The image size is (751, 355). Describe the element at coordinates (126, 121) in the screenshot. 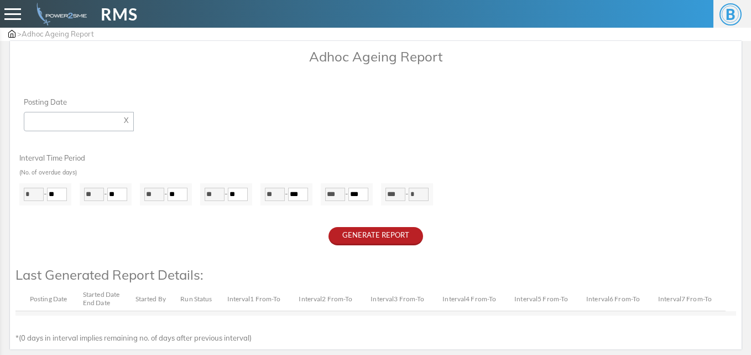

I see `a: X` at that location.